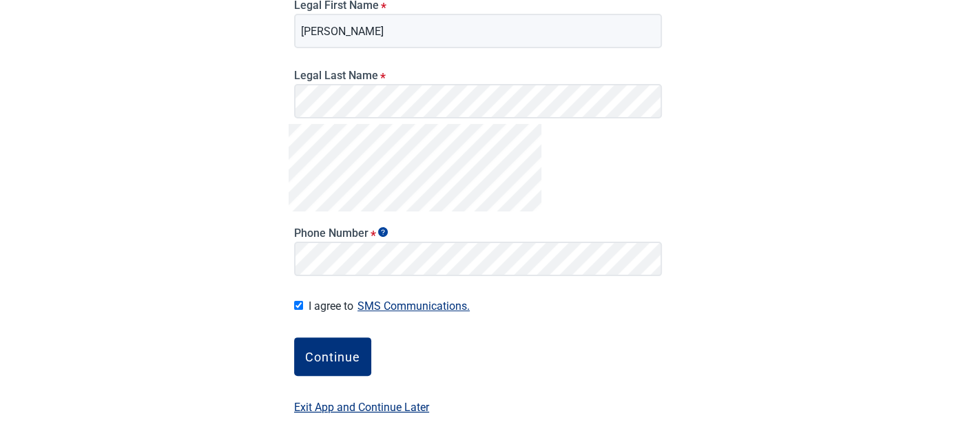  What do you see at coordinates (485, 306) in the screenshot?
I see `label: I agree to` at bounding box center [485, 306].